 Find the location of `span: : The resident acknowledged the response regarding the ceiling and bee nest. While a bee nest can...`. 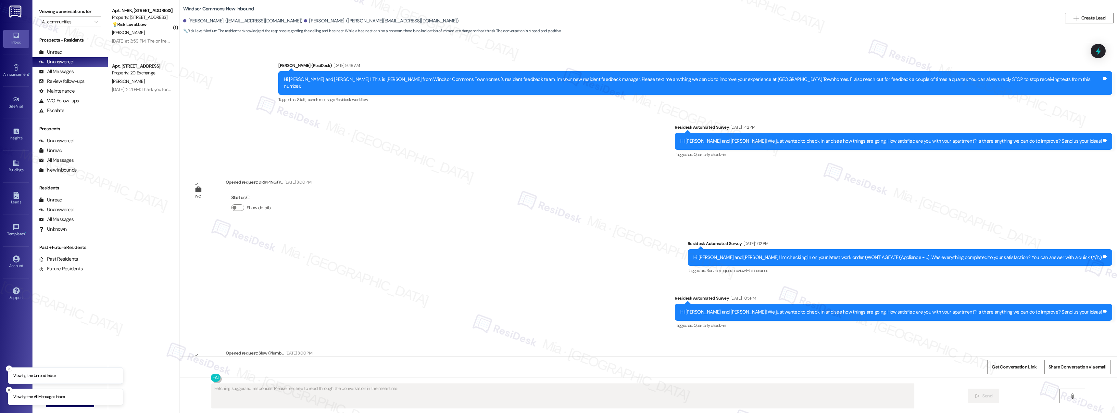

span: : The resident acknowledged the response regarding the ceiling and bee nest. While a bee nest can... is located at coordinates (372, 31).